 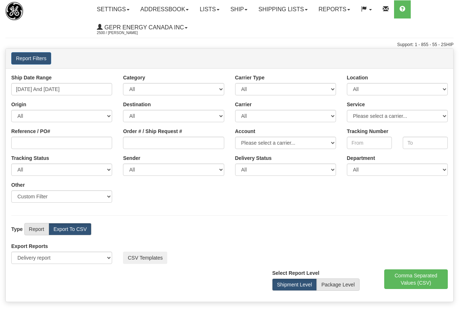 What do you see at coordinates (426, 143) in the screenshot?
I see `input: To` at bounding box center [426, 143].